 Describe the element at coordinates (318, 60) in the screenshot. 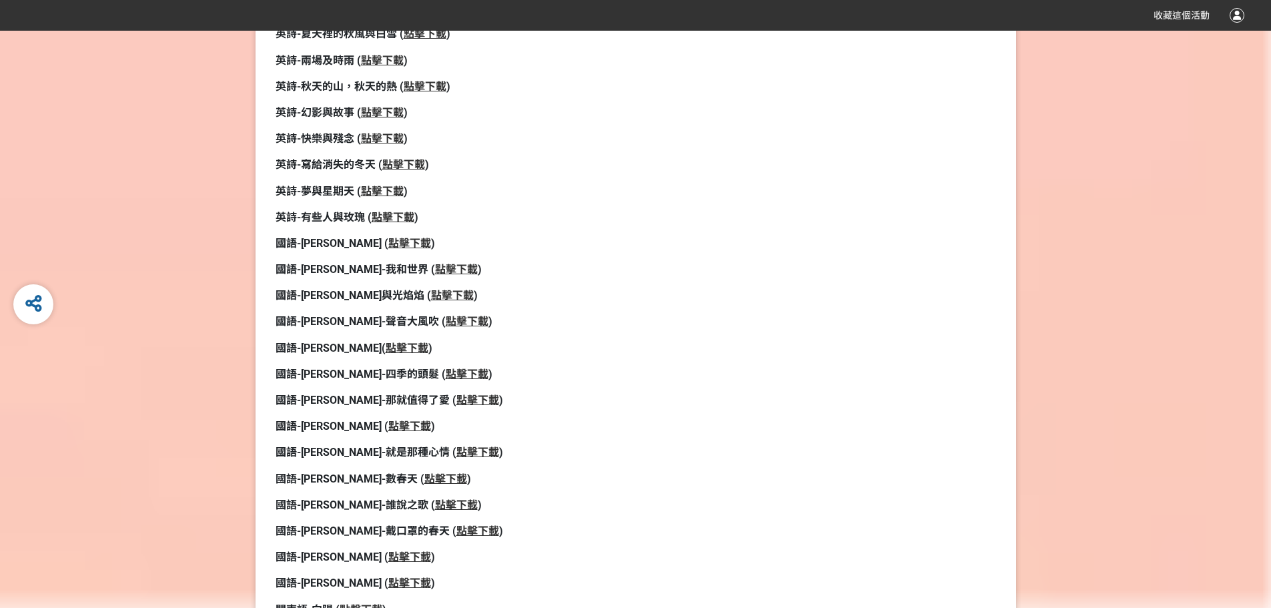

I see `strong: 英詩-兩場及時雨 (` at that location.